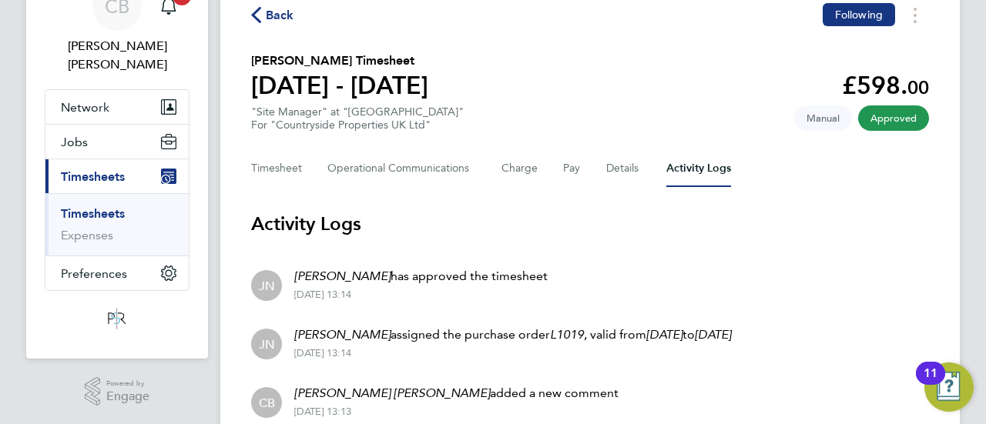 Image resolution: width=986 pixels, height=424 pixels. I want to click on span: This timesheet has been approved., so click(893, 118).